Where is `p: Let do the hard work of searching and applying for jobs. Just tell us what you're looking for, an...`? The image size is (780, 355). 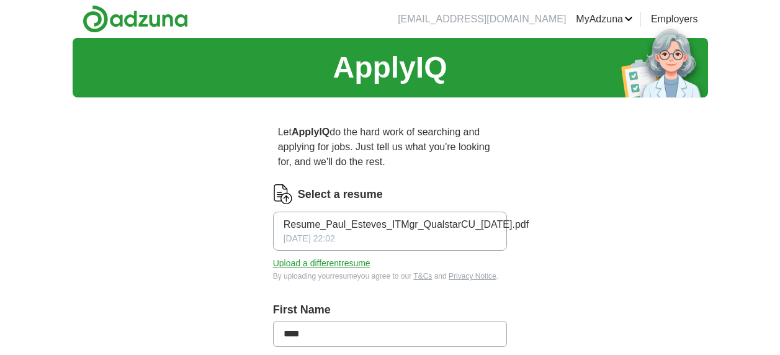 p: Let do the hard work of searching and applying for jobs. Just tell us what you're looking for, an... is located at coordinates (391, 147).